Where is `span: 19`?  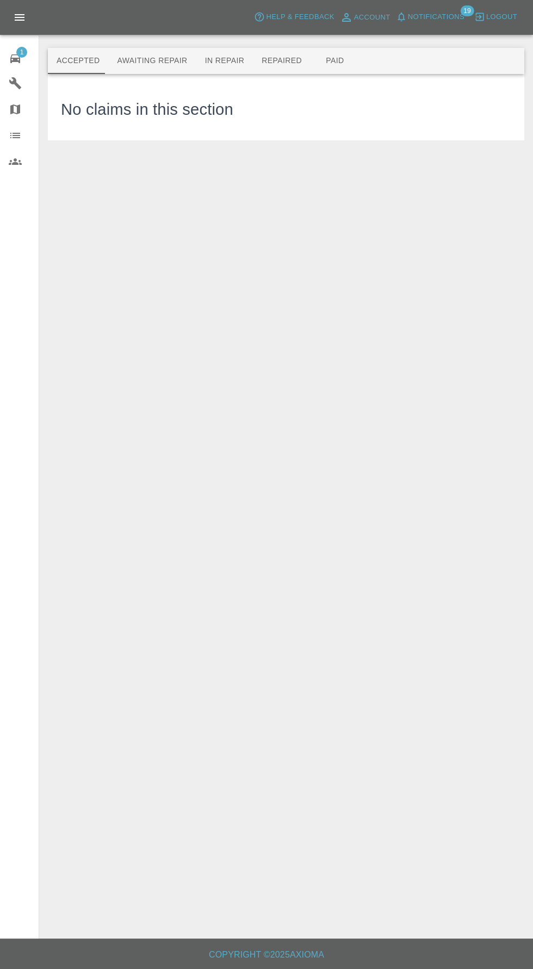 span: 19 is located at coordinates (467, 11).